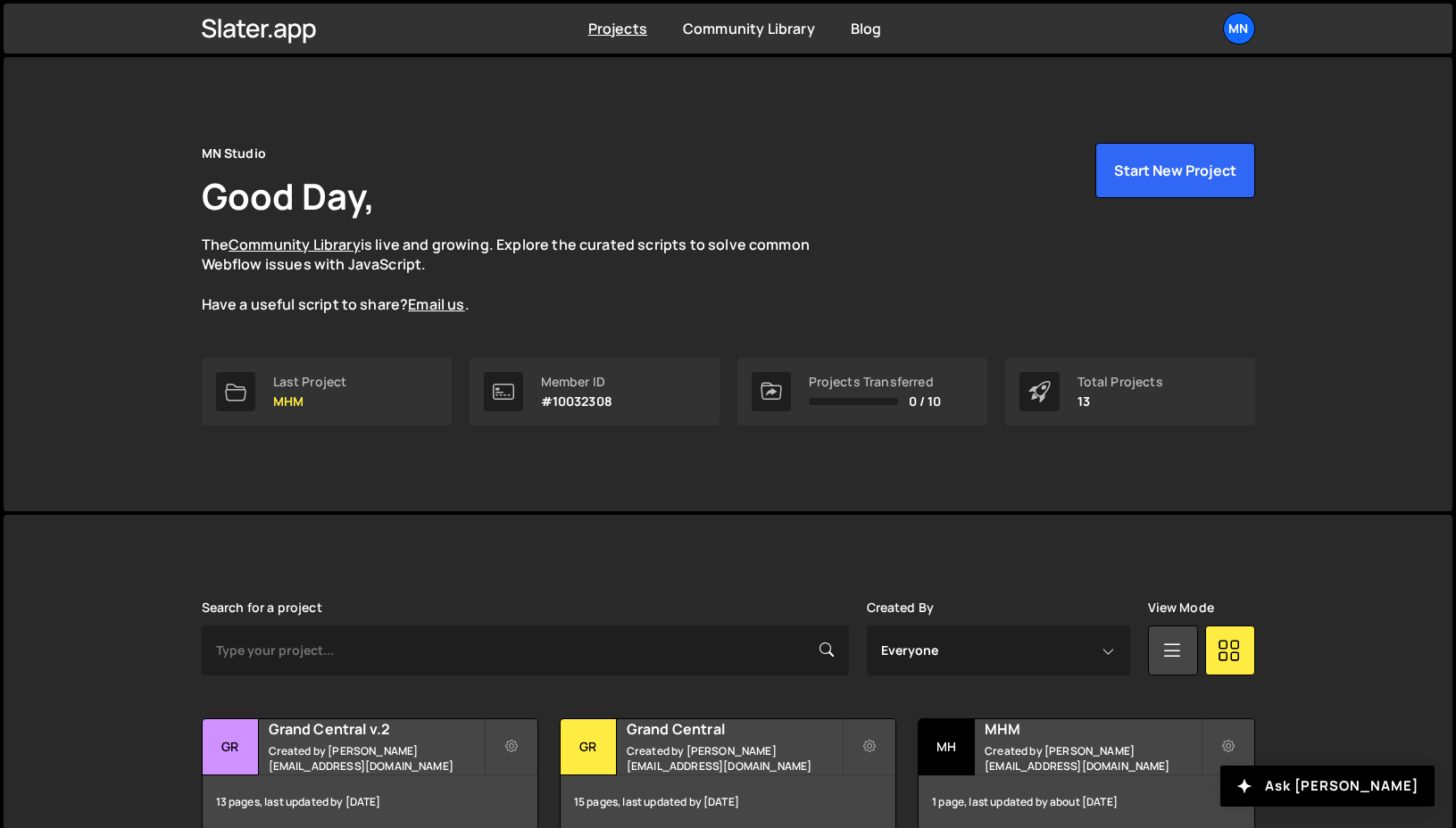 The width and height of the screenshot is (1456, 828). What do you see at coordinates (310, 401) in the screenshot?
I see `p: MHM` at bounding box center [310, 401].